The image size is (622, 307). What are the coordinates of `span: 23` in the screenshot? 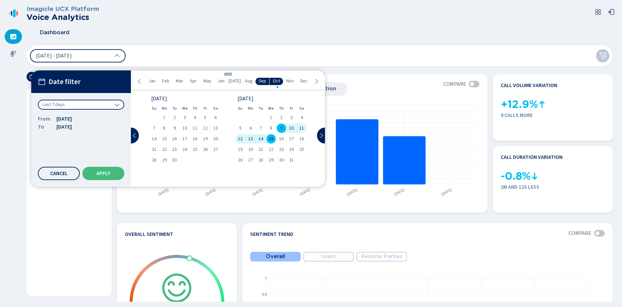 It's located at (174, 149).